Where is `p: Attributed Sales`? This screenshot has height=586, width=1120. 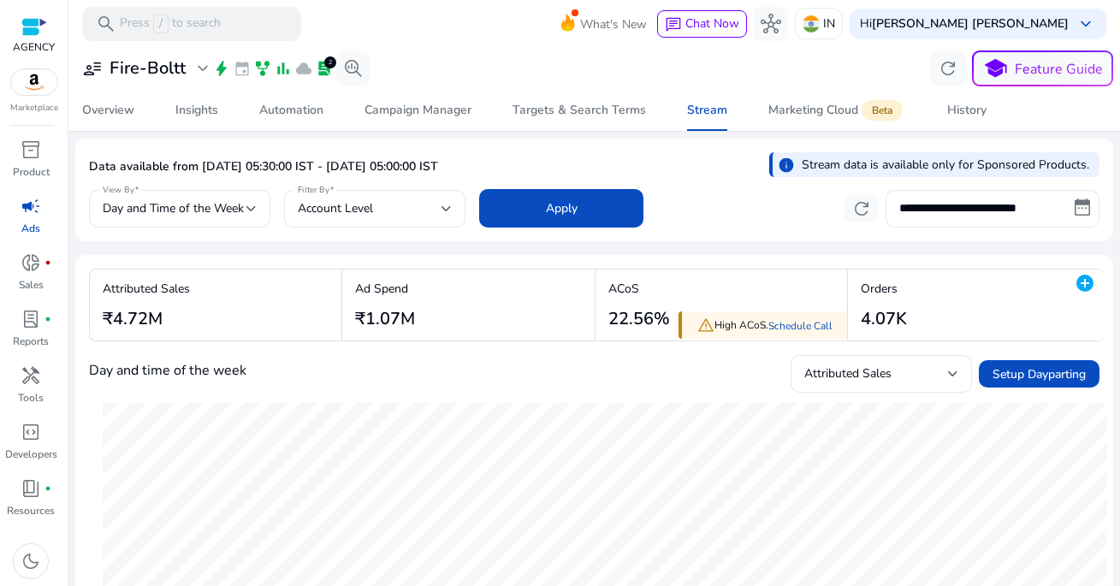 p: Attributed Sales is located at coordinates (146, 288).